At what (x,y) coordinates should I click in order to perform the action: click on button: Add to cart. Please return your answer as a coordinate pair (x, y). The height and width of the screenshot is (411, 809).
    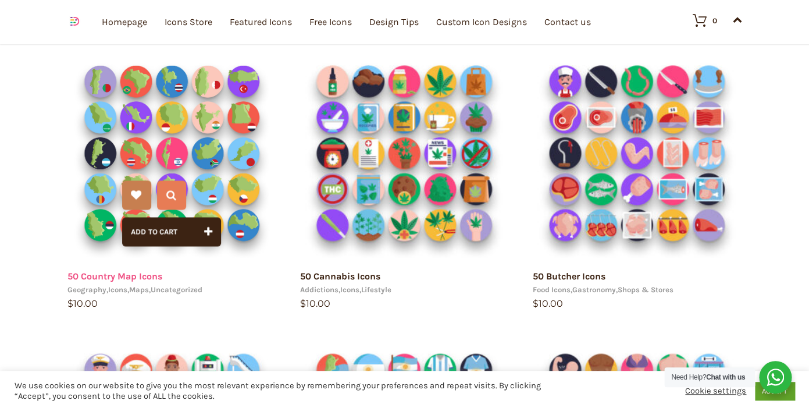
    Looking at the image, I should click on (172, 232).